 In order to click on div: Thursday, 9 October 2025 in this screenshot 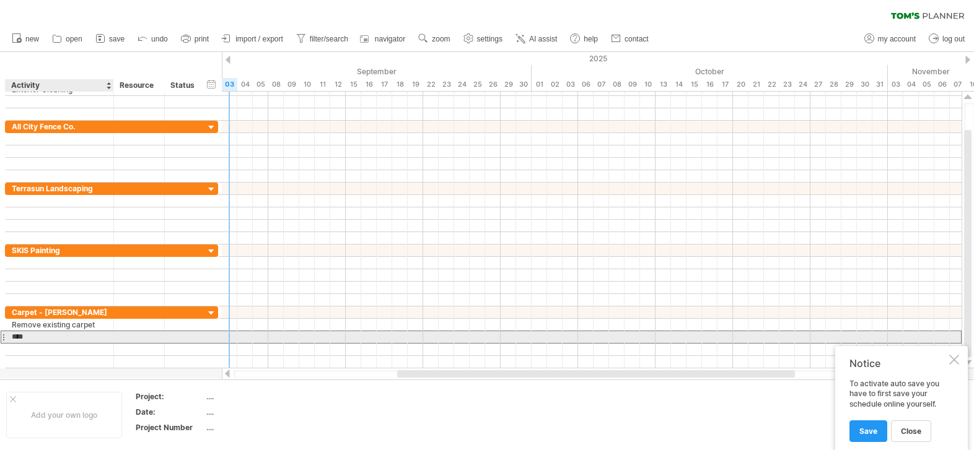, I will do `click(632, 84)`.